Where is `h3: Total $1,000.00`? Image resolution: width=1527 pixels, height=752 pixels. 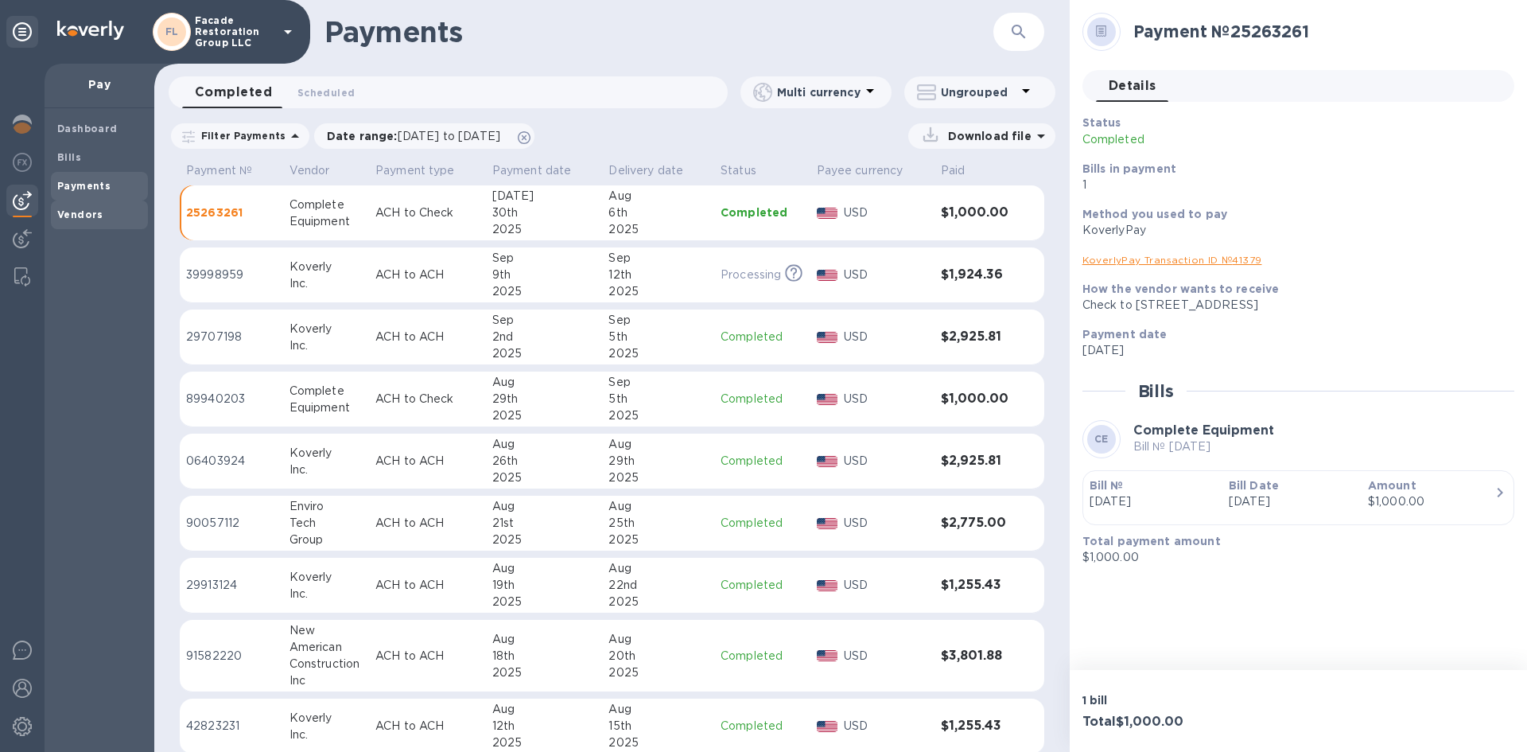 h3: Total $1,000.00 is located at coordinates (1188, 722).